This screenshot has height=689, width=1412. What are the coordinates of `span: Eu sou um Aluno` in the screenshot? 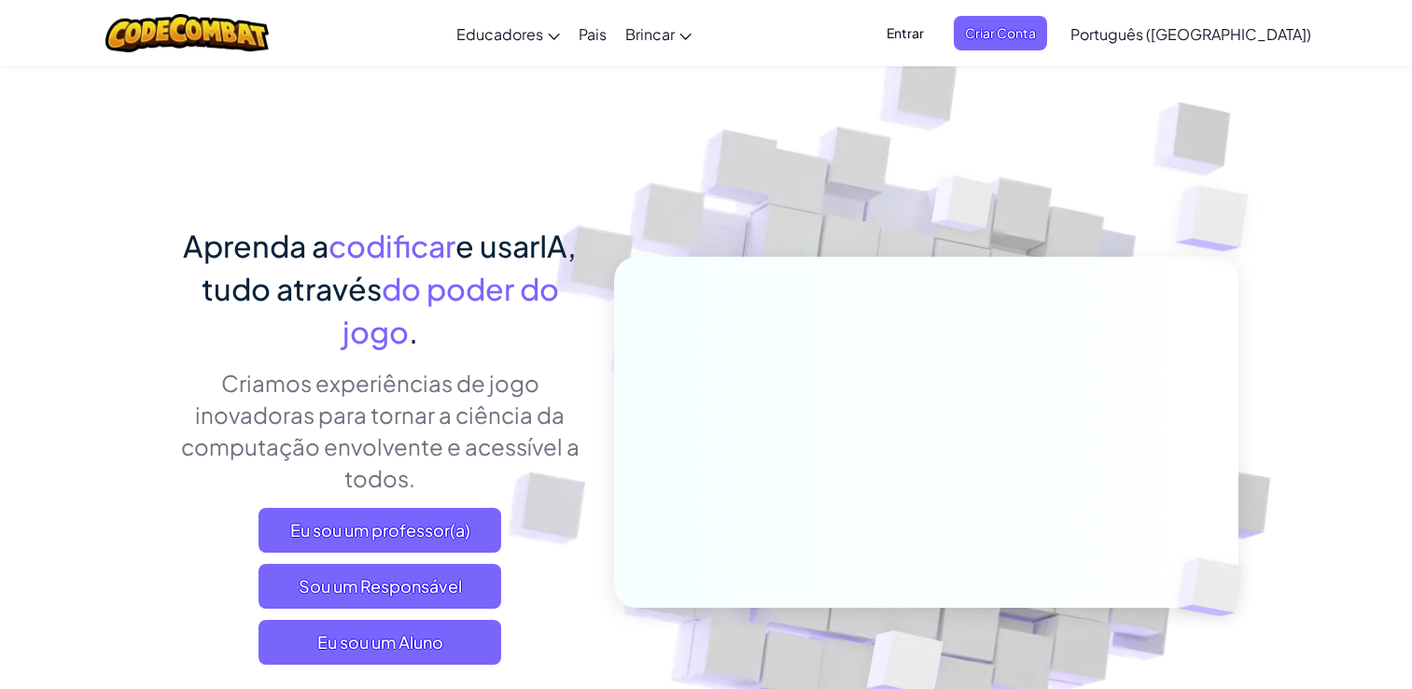 It's located at (380, 642).